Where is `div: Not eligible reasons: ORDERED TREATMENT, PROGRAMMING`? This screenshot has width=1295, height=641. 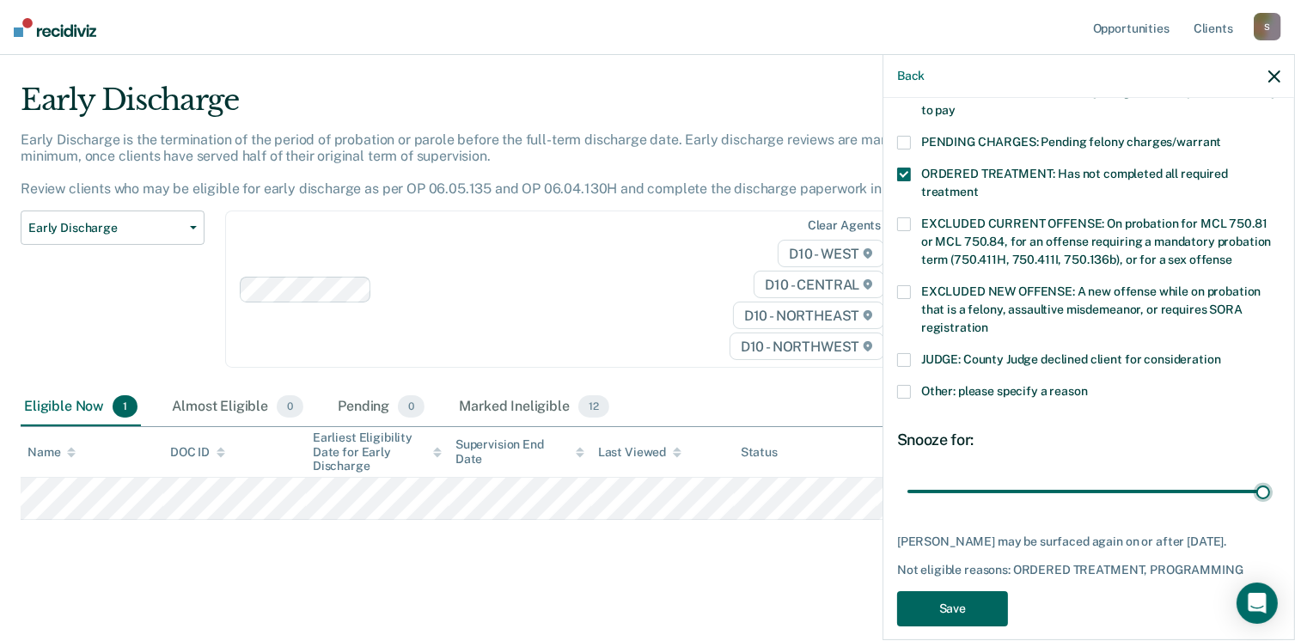
div: Not eligible reasons: ORDERED TREATMENT, PROGRAMMING is located at coordinates (1089, 570).